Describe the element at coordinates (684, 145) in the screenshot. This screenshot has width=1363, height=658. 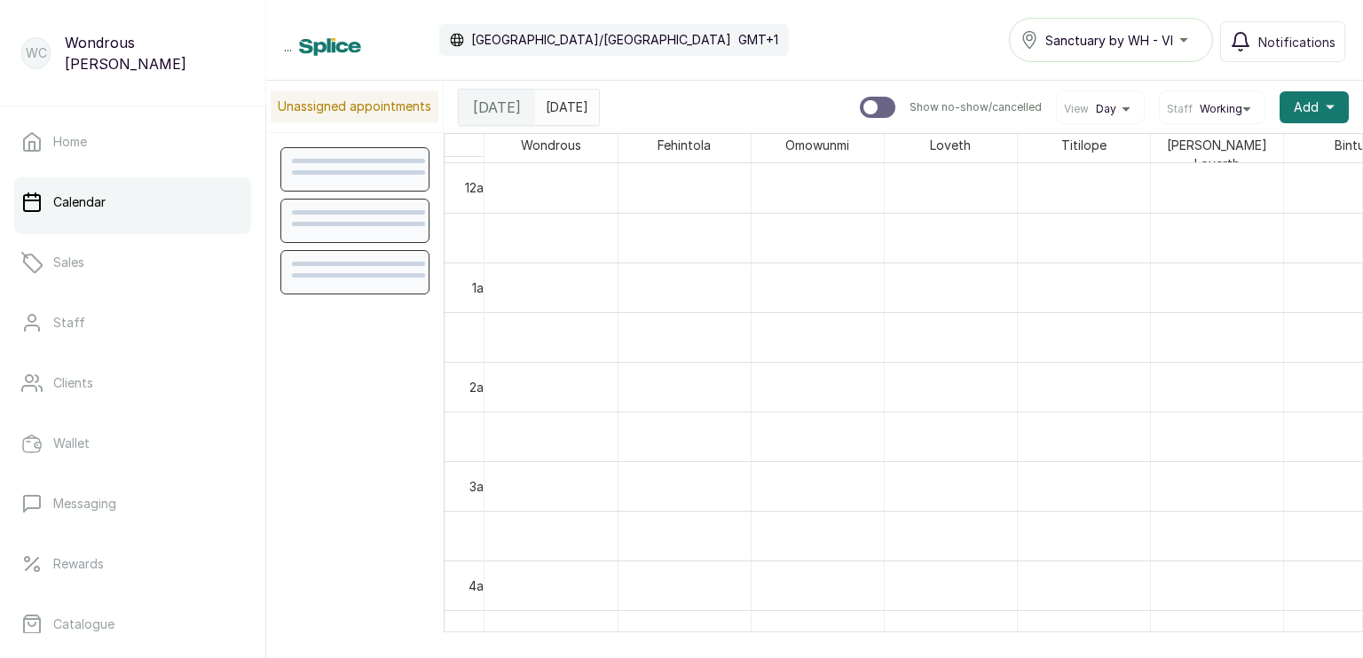
I see `span: Fehintola` at that location.